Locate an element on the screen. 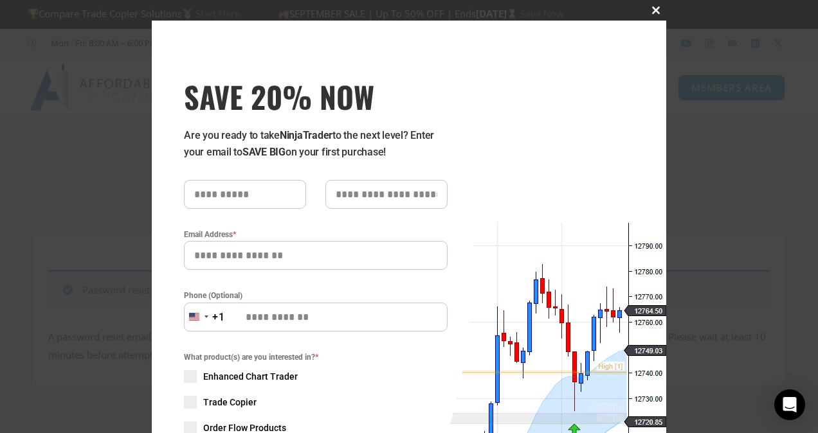 This screenshot has height=433, width=818. span: Enhanced Chart Trader is located at coordinates (250, 377).